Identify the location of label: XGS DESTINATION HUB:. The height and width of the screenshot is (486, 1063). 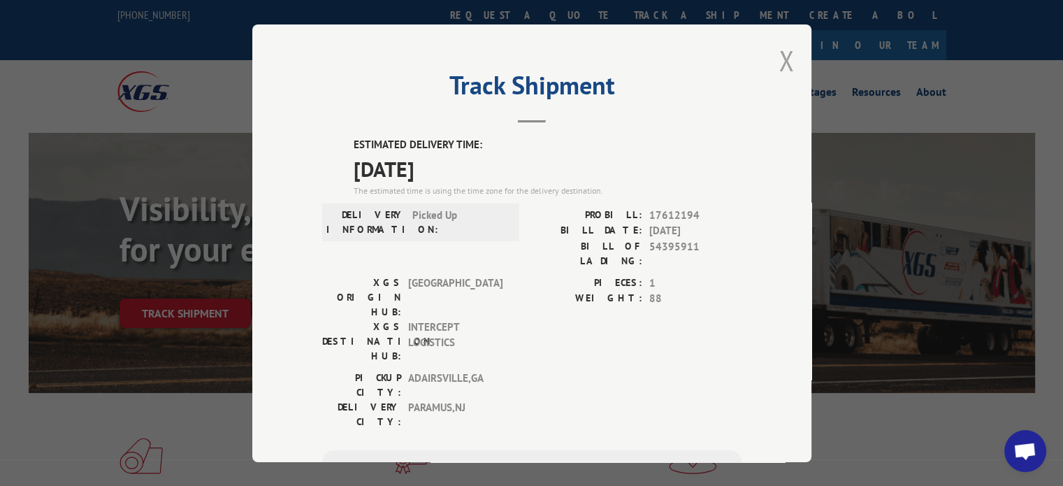
(361, 340).